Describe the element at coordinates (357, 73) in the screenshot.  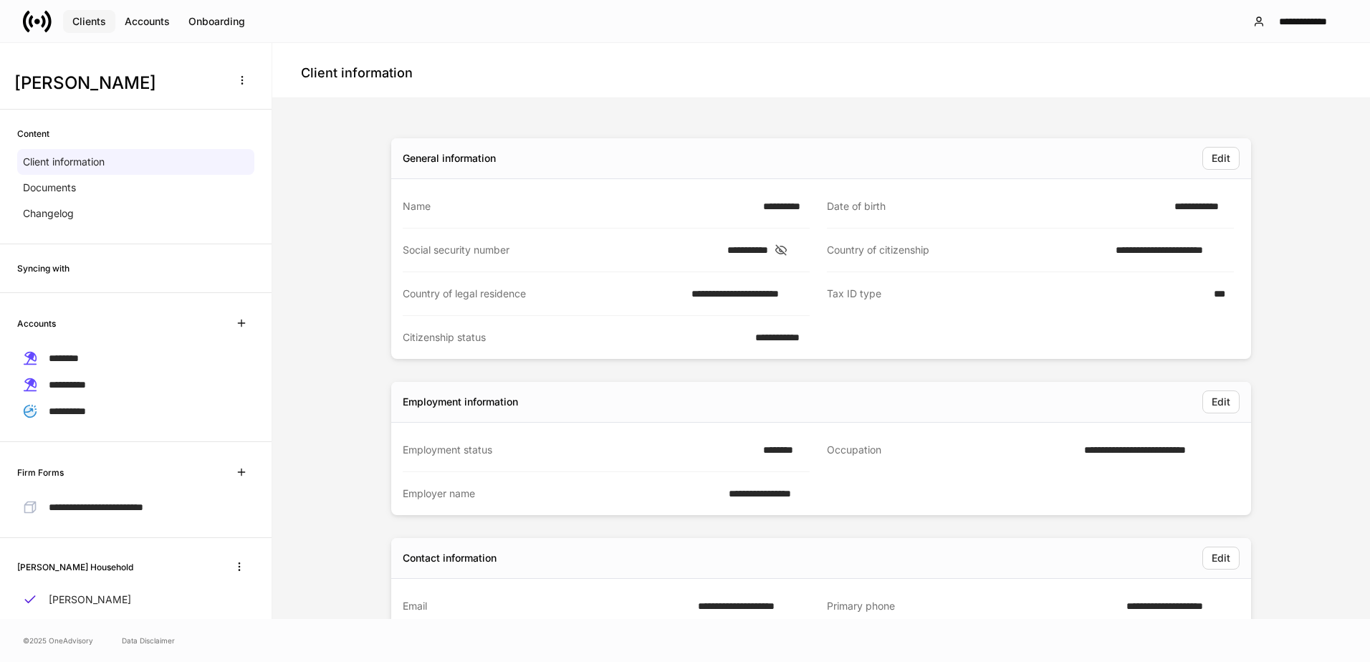
I see `h4: Client information` at that location.